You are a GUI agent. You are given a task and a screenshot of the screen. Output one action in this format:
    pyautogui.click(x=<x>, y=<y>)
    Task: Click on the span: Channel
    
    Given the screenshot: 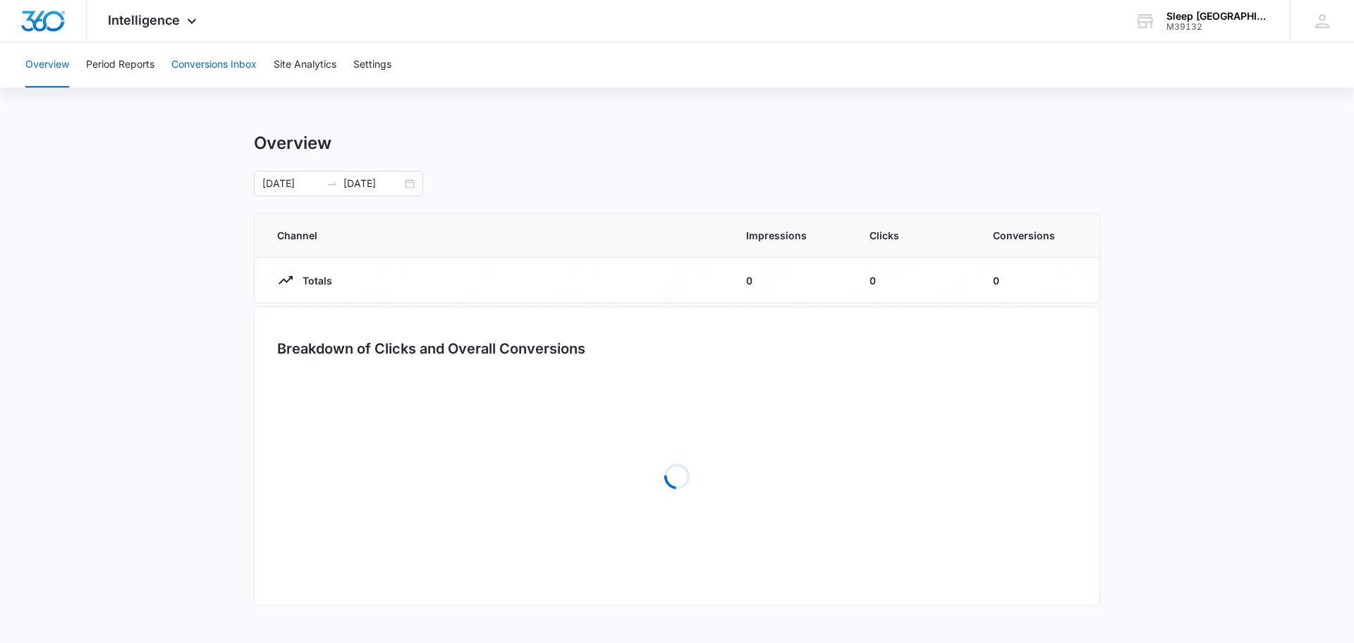 What is the action you would take?
    pyautogui.click(x=494, y=235)
    